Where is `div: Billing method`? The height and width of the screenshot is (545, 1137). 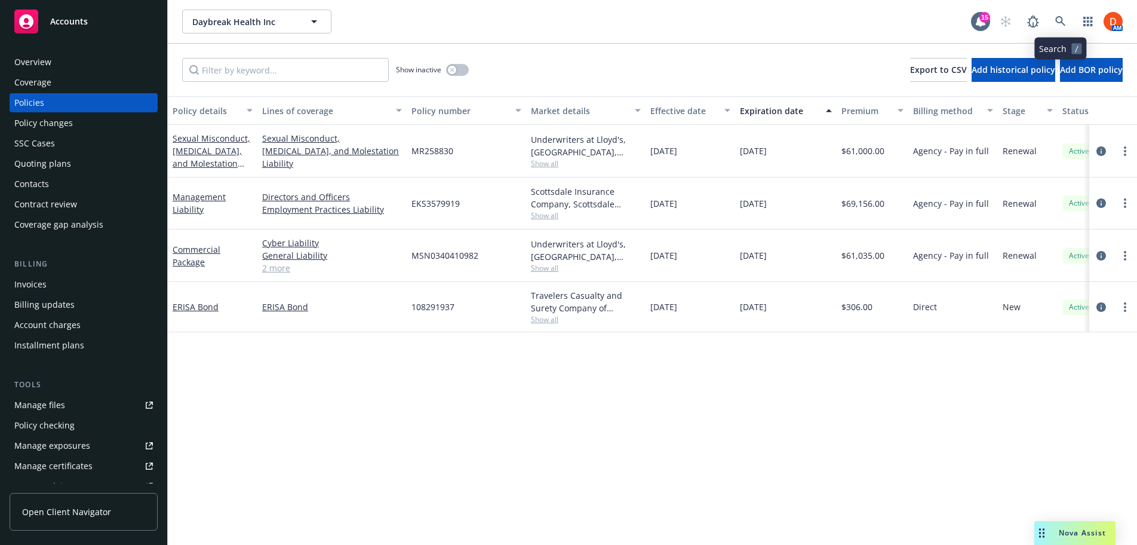 div: Billing method is located at coordinates (946, 110).